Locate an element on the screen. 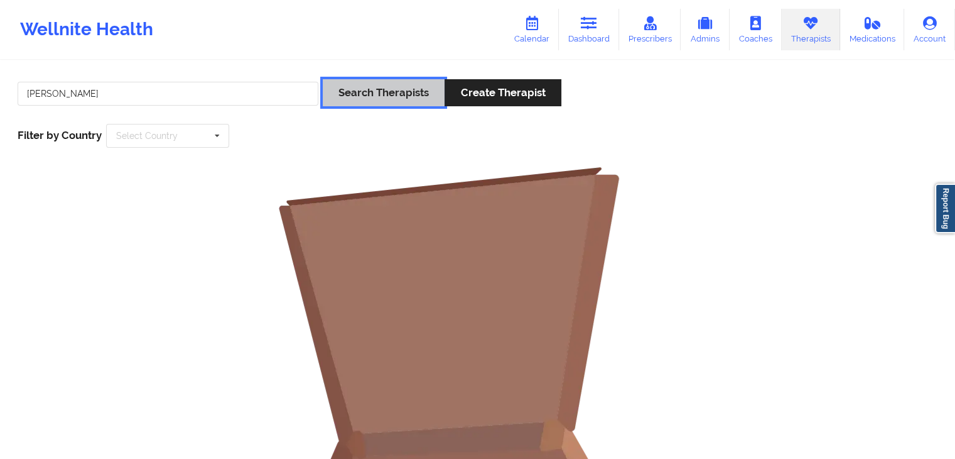 The image size is (955, 459). a: Coaches is located at coordinates (756, 30).